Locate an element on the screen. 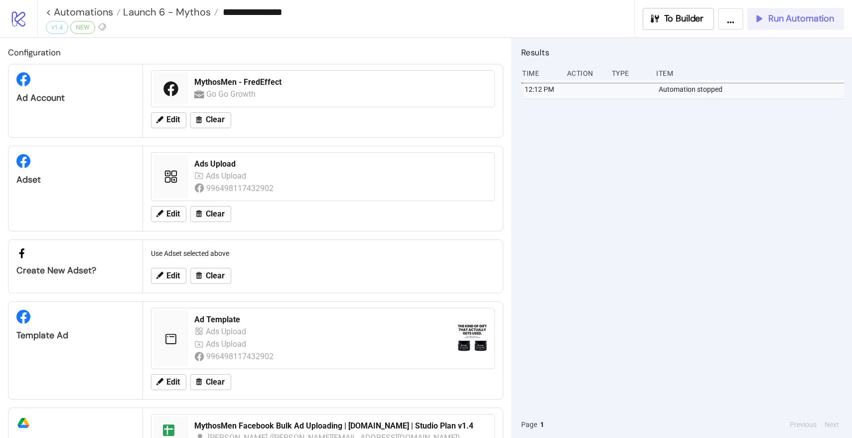 Image resolution: width=852 pixels, height=438 pixels. a: < Automations is located at coordinates (83, 12).